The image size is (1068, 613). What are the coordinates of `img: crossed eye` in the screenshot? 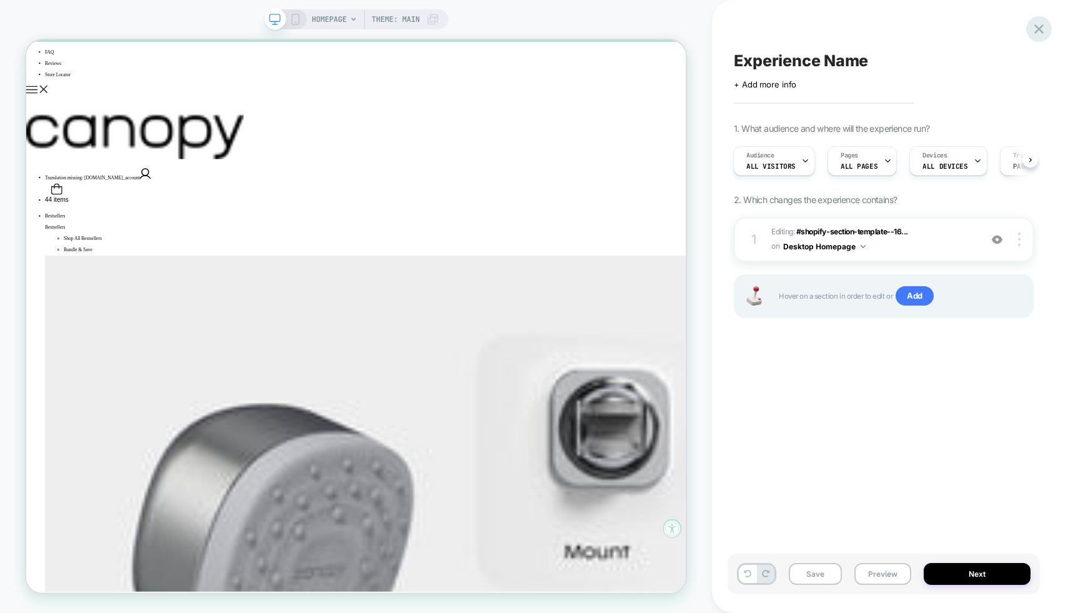 It's located at (997, 239).